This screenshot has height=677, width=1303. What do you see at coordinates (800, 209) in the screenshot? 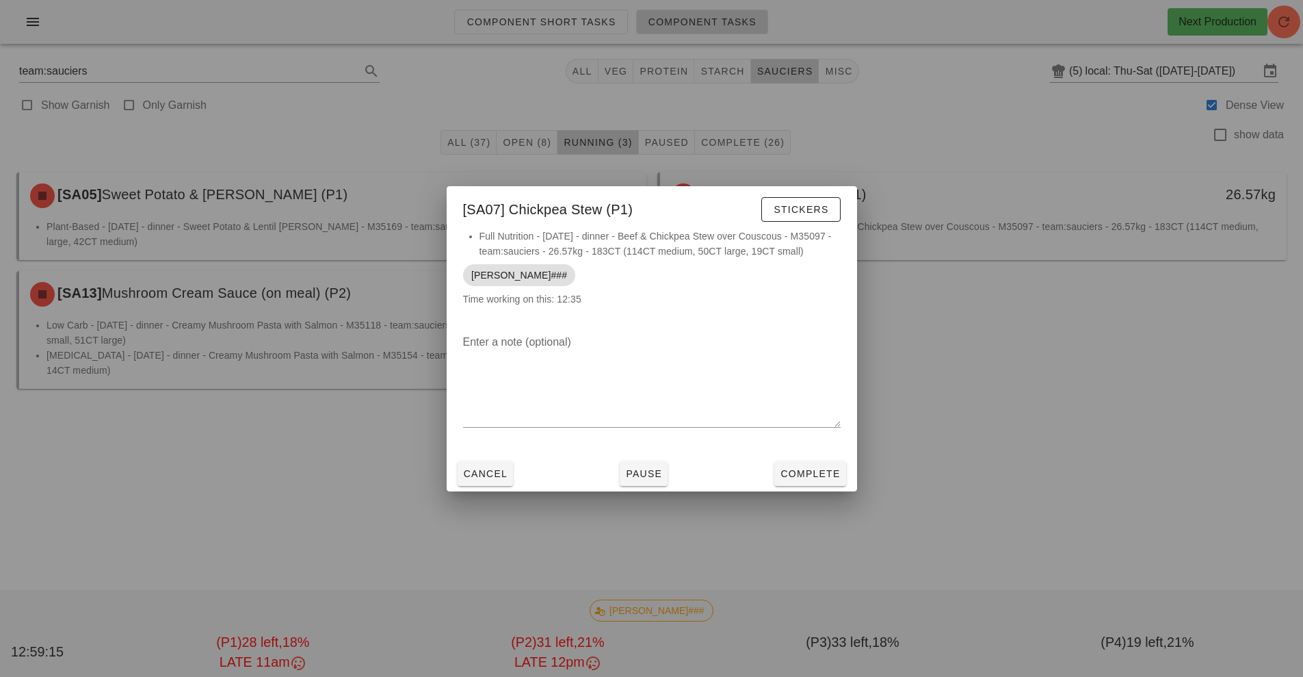
I see `span: Stickers` at bounding box center [800, 209].